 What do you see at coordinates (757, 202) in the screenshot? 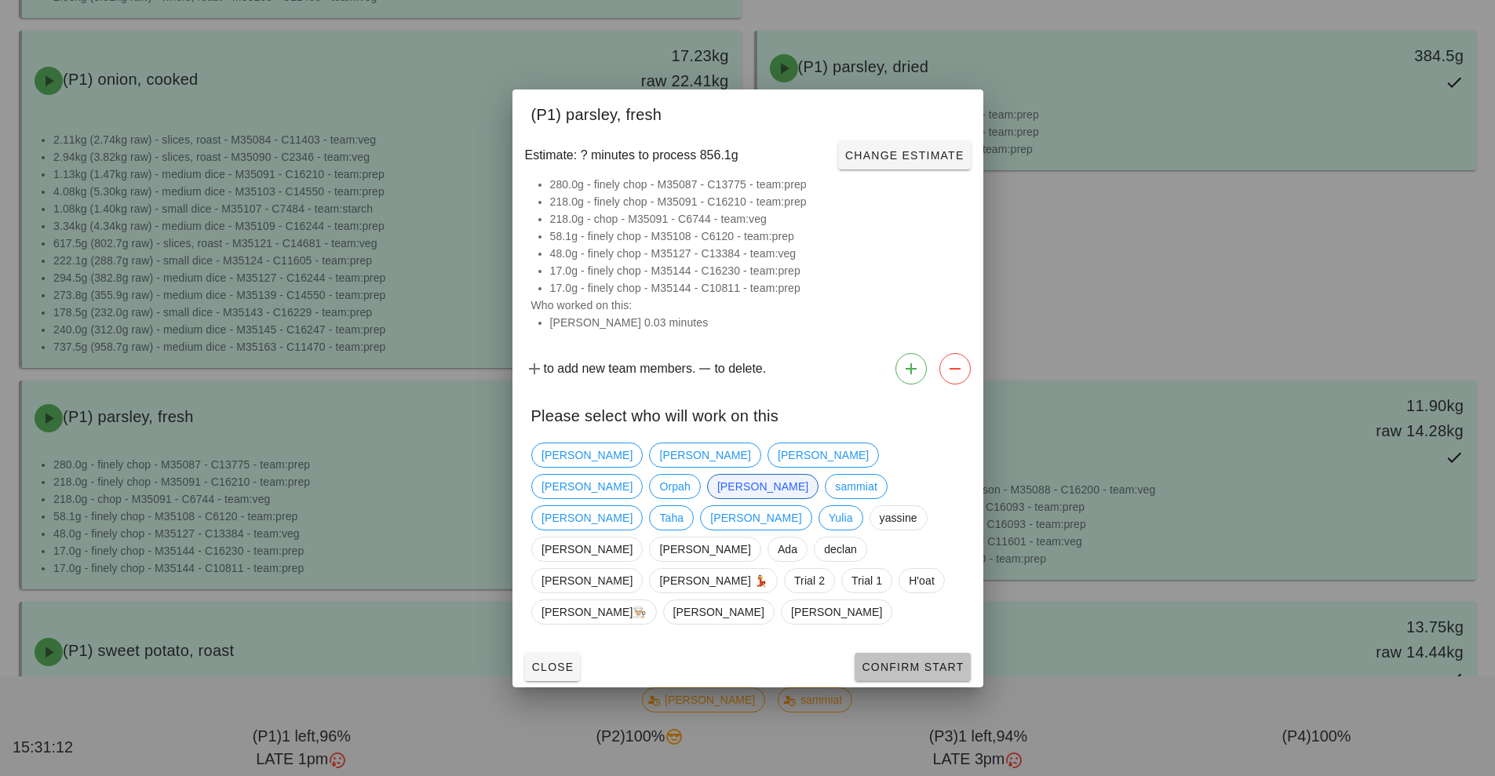
I see `li: 218.0g - finely chop - M35091 - C16210 - team:prep` at bounding box center [757, 202].